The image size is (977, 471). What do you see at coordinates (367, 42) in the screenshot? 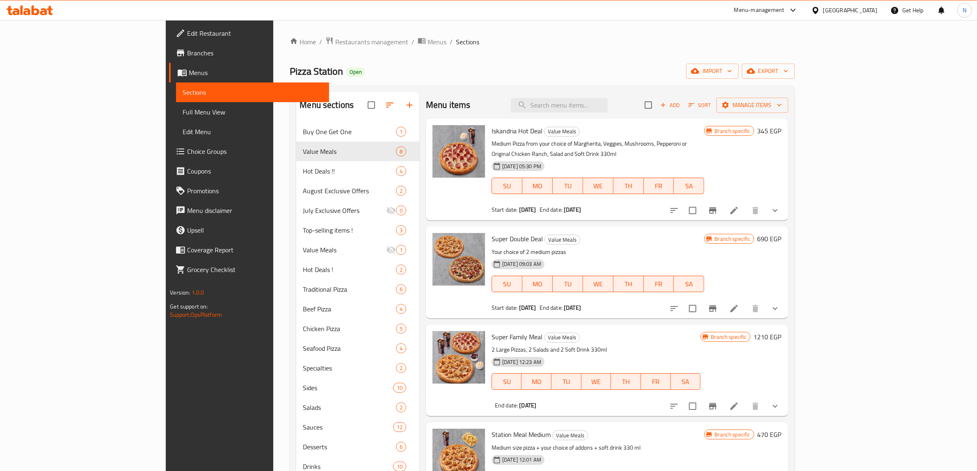
I see `a: Restaurants management` at bounding box center [367, 42].